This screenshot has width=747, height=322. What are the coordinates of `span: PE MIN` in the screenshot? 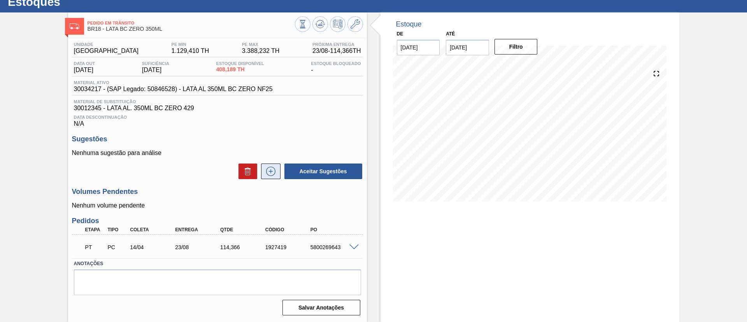 It's located at (190, 44).